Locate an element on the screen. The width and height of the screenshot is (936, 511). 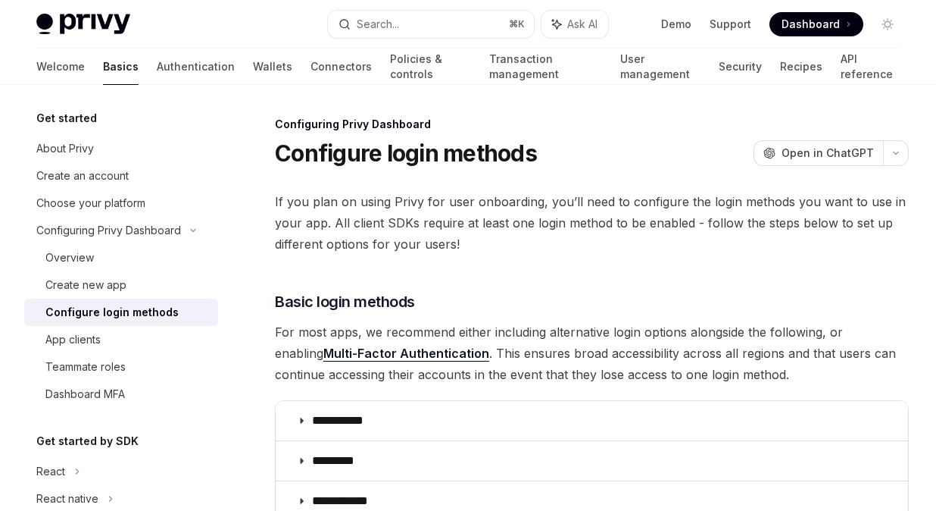
a: Teammate roles is located at coordinates (121, 367).